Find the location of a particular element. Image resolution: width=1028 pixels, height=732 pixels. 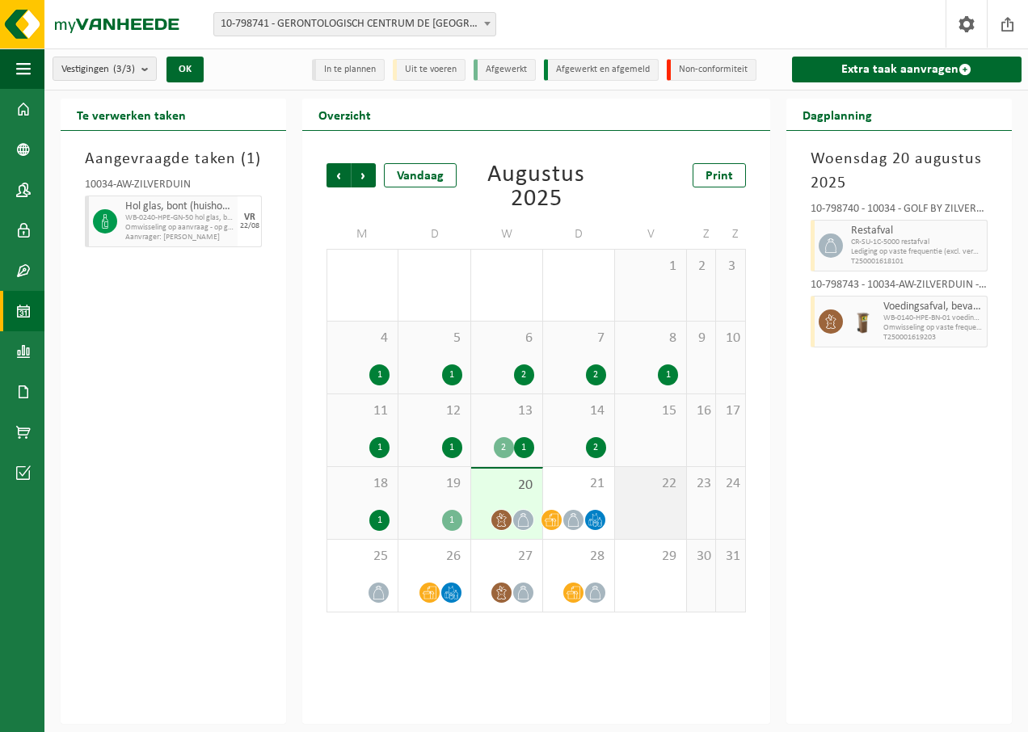

span: 6 is located at coordinates (507, 339).